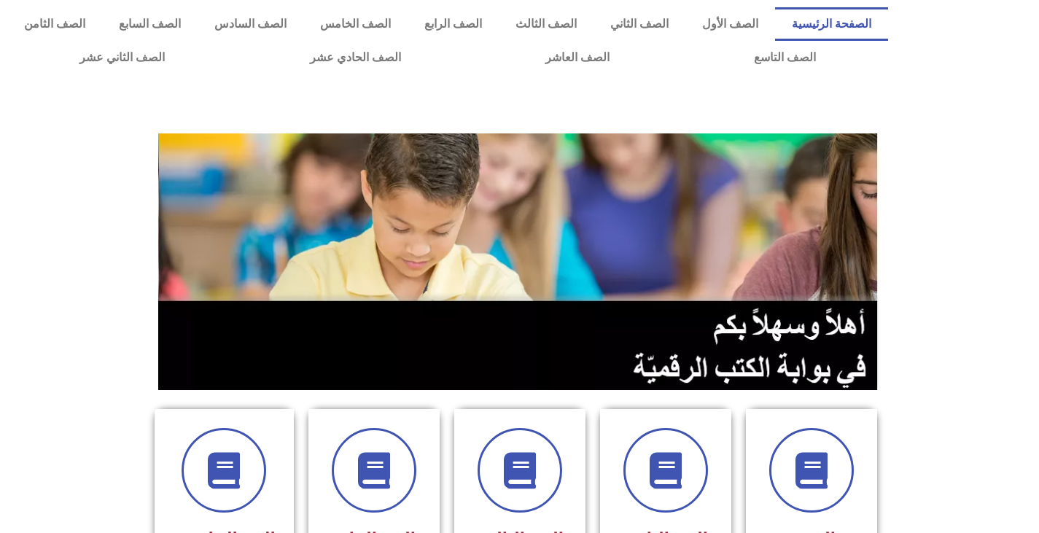  I want to click on a: الصف الأول, so click(730, 24).